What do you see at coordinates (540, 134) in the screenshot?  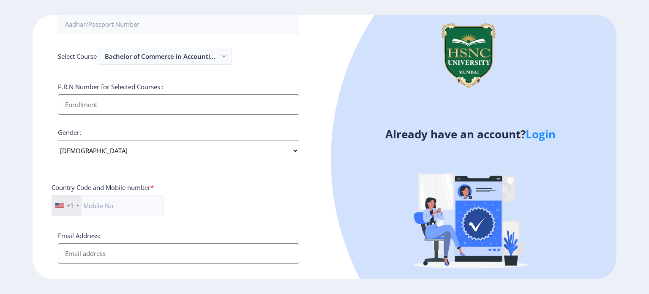 I see `a: Login` at bounding box center [540, 134].